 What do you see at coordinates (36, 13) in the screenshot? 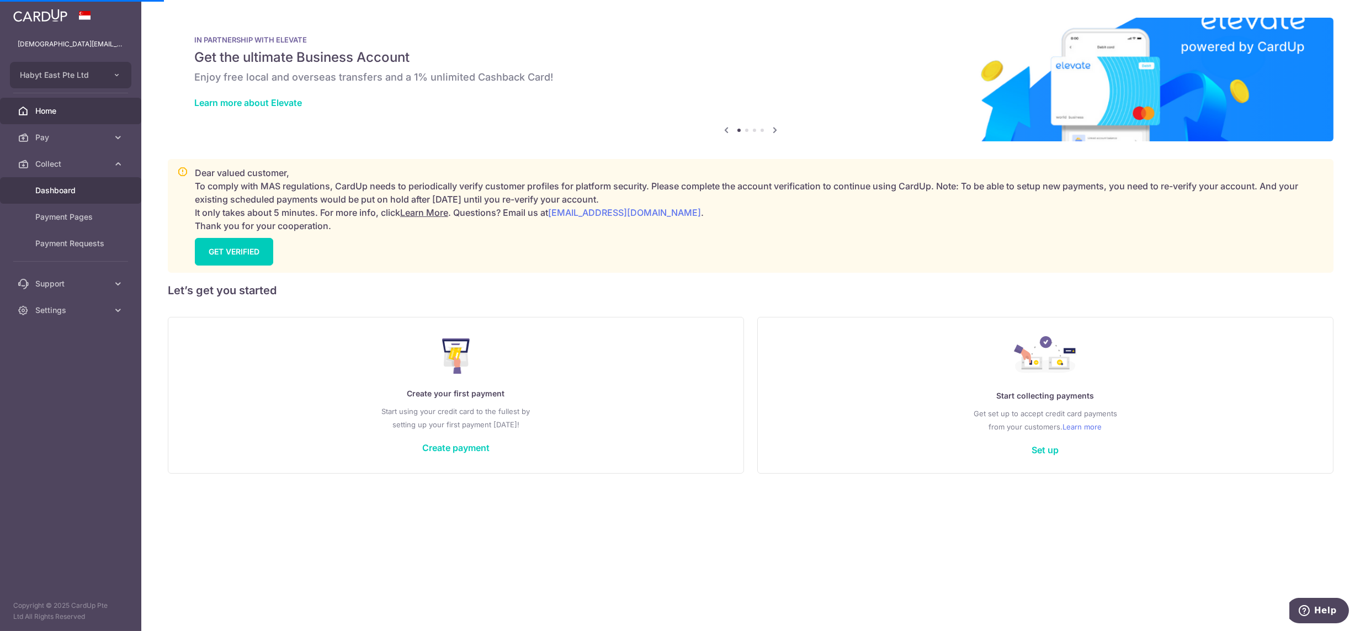
I see `span: Help` at bounding box center [36, 13].